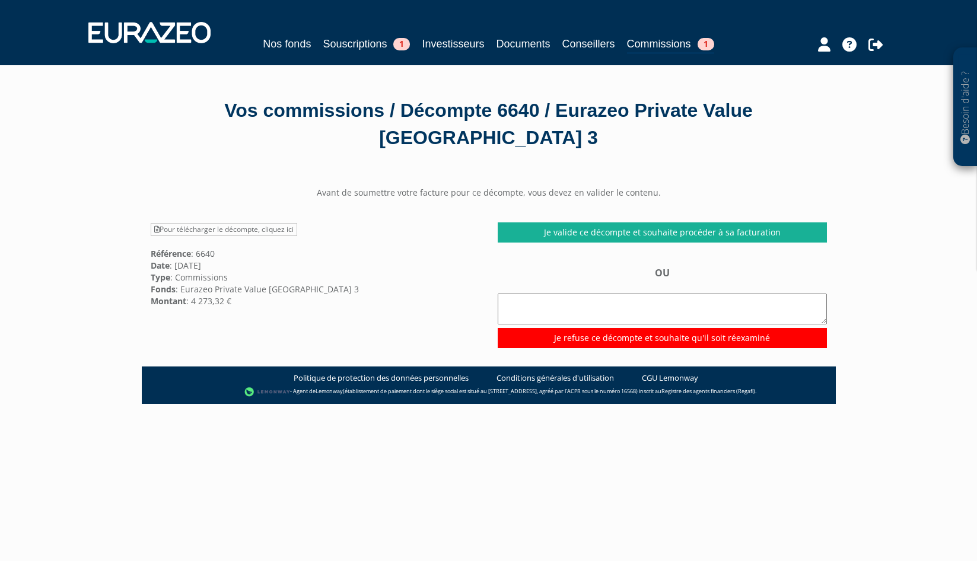  I want to click on div: OU, so click(662, 307).